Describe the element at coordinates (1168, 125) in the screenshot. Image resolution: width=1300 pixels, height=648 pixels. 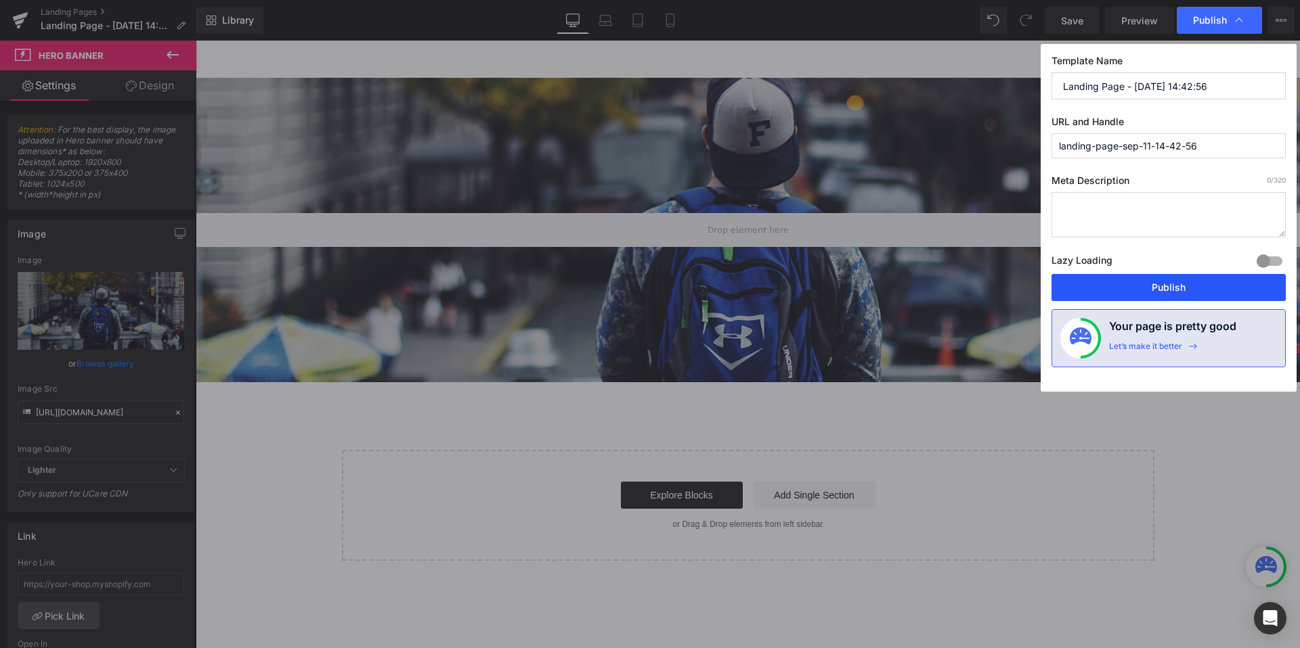
I see `label: URL and Handle` at that location.